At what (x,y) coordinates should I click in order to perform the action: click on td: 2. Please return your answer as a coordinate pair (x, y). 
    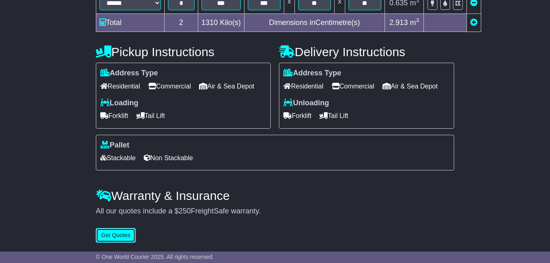
    Looking at the image, I should click on (181, 23).